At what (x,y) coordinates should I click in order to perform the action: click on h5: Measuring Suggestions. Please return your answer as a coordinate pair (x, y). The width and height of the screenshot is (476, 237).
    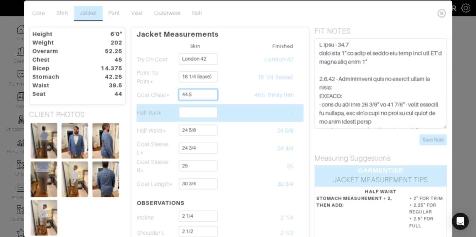
    Looking at the image, I should click on (381, 158).